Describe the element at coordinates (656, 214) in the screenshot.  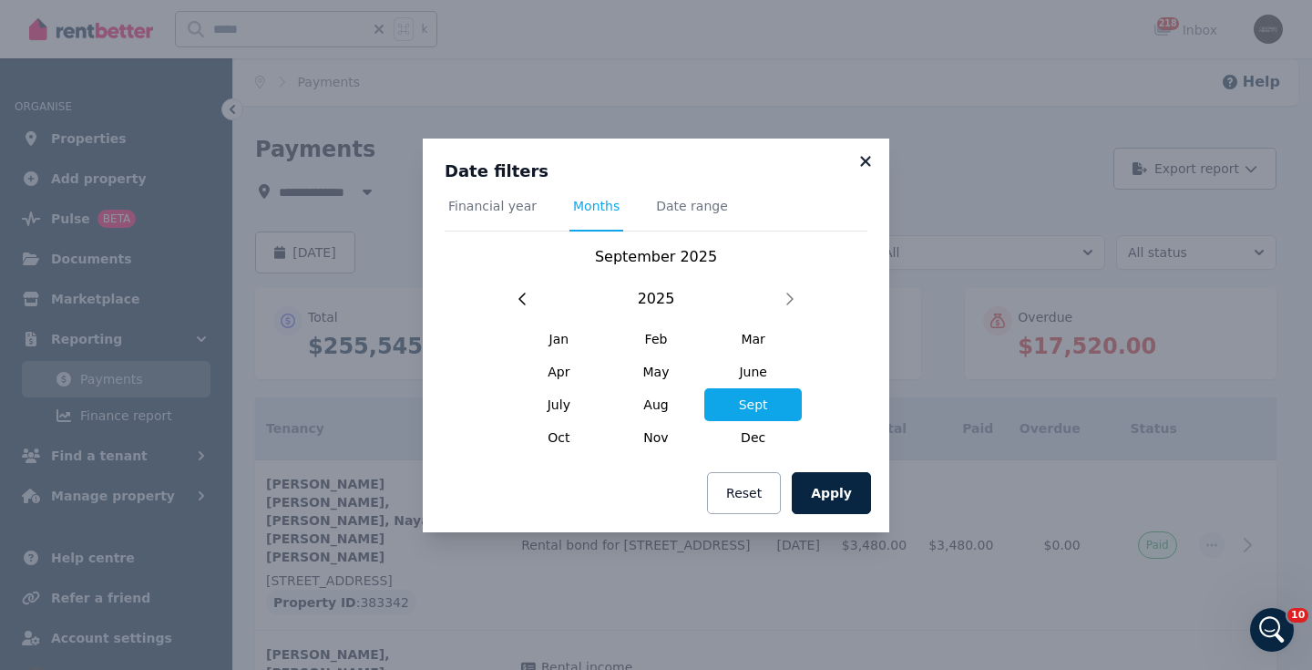
I see `nav: Tabs` at that location.